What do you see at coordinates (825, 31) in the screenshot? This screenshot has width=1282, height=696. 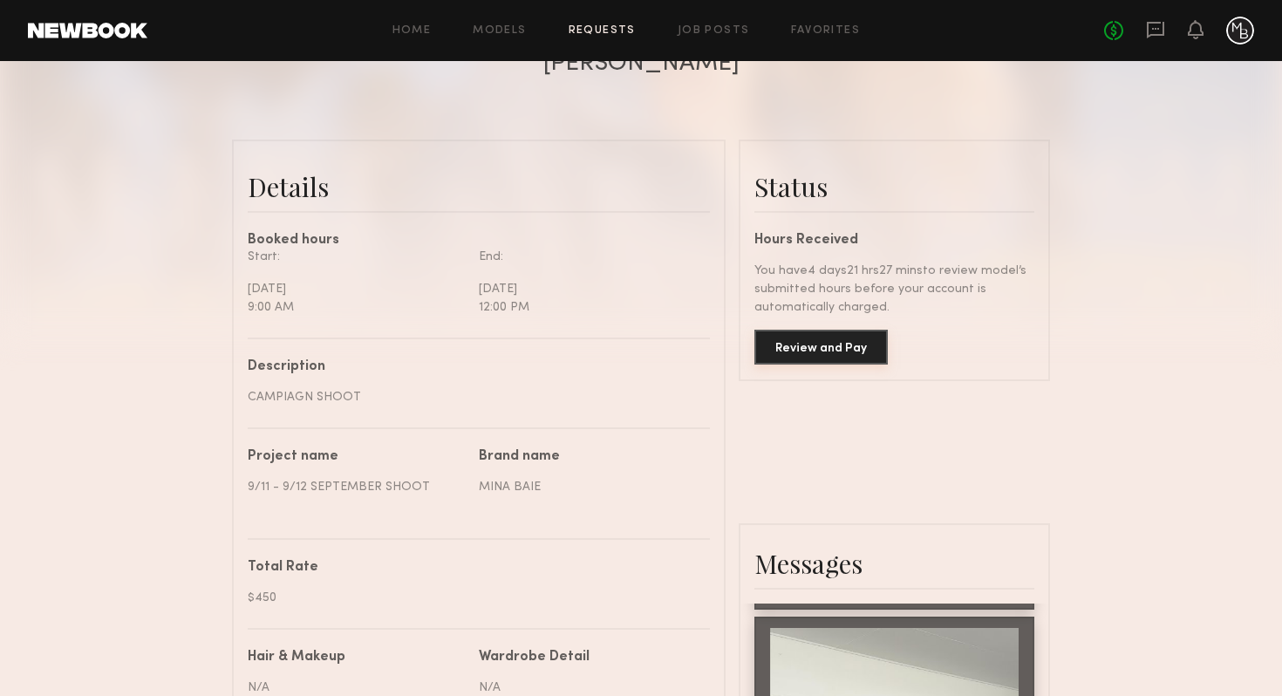 I see `a: Favorites` at bounding box center [825, 31].